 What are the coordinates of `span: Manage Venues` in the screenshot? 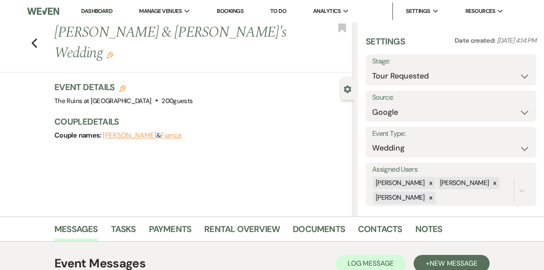 It's located at (160, 11).